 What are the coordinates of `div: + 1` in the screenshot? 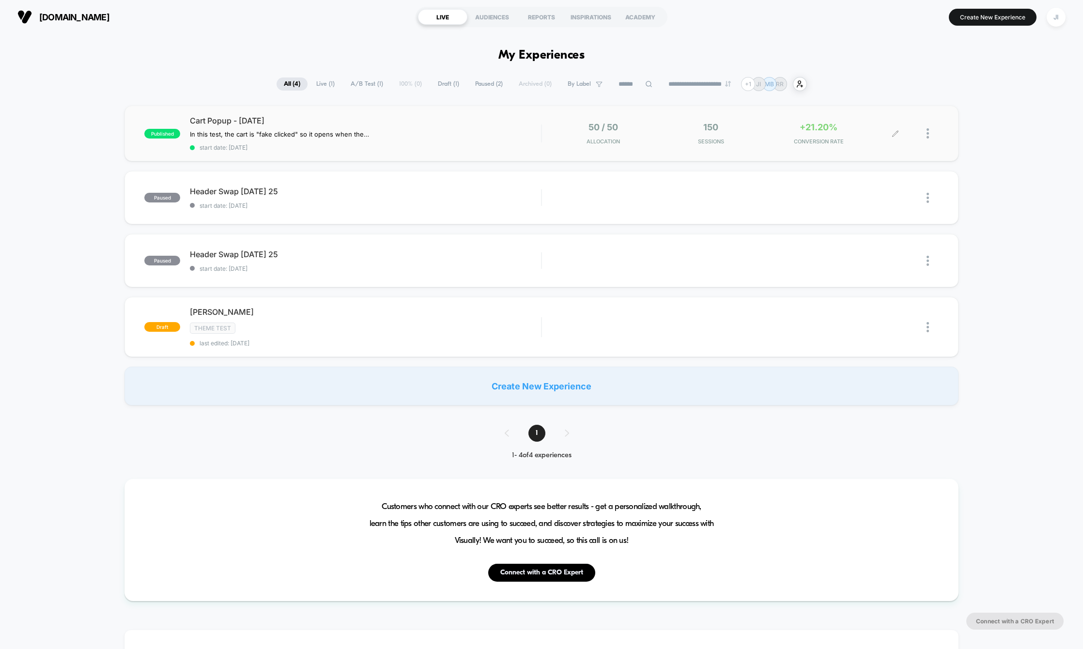 It's located at (748, 84).